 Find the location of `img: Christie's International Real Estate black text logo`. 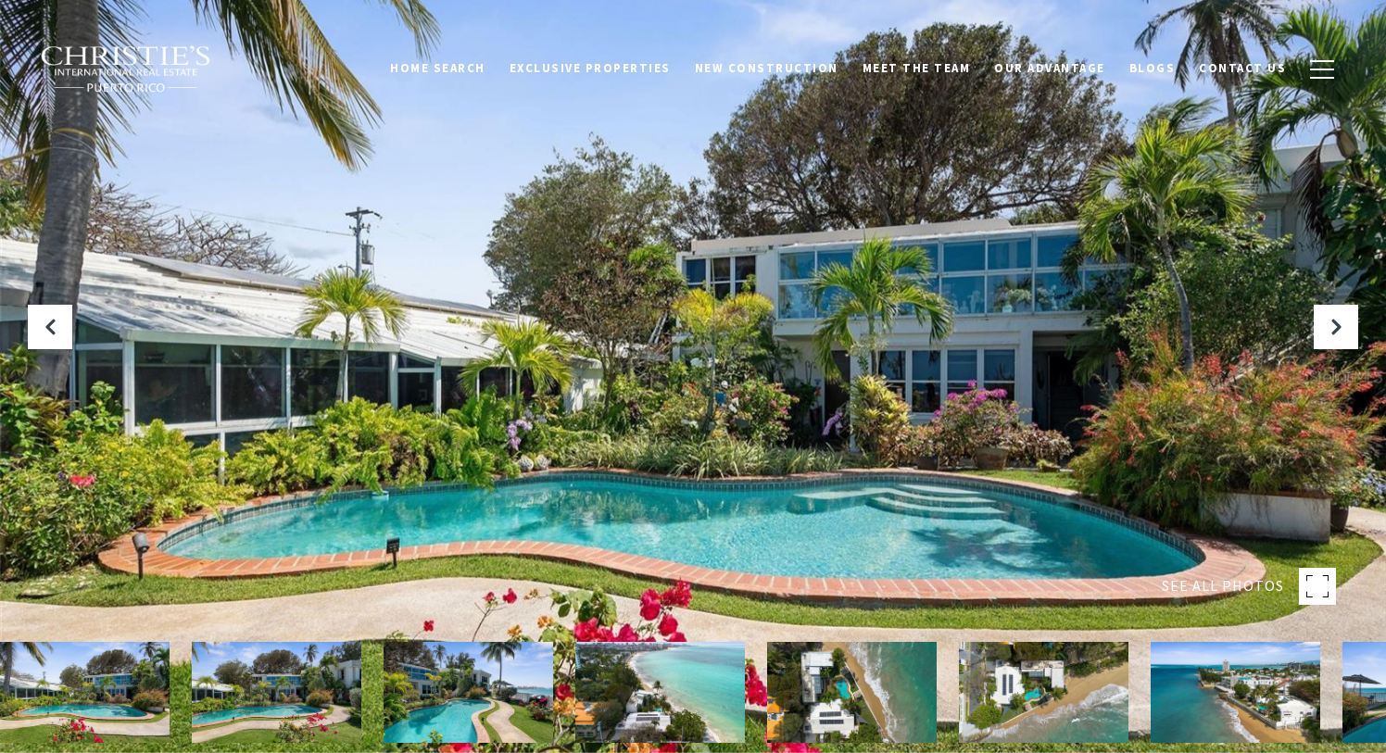

img: Christie's International Real Estate black text logo is located at coordinates (126, 69).